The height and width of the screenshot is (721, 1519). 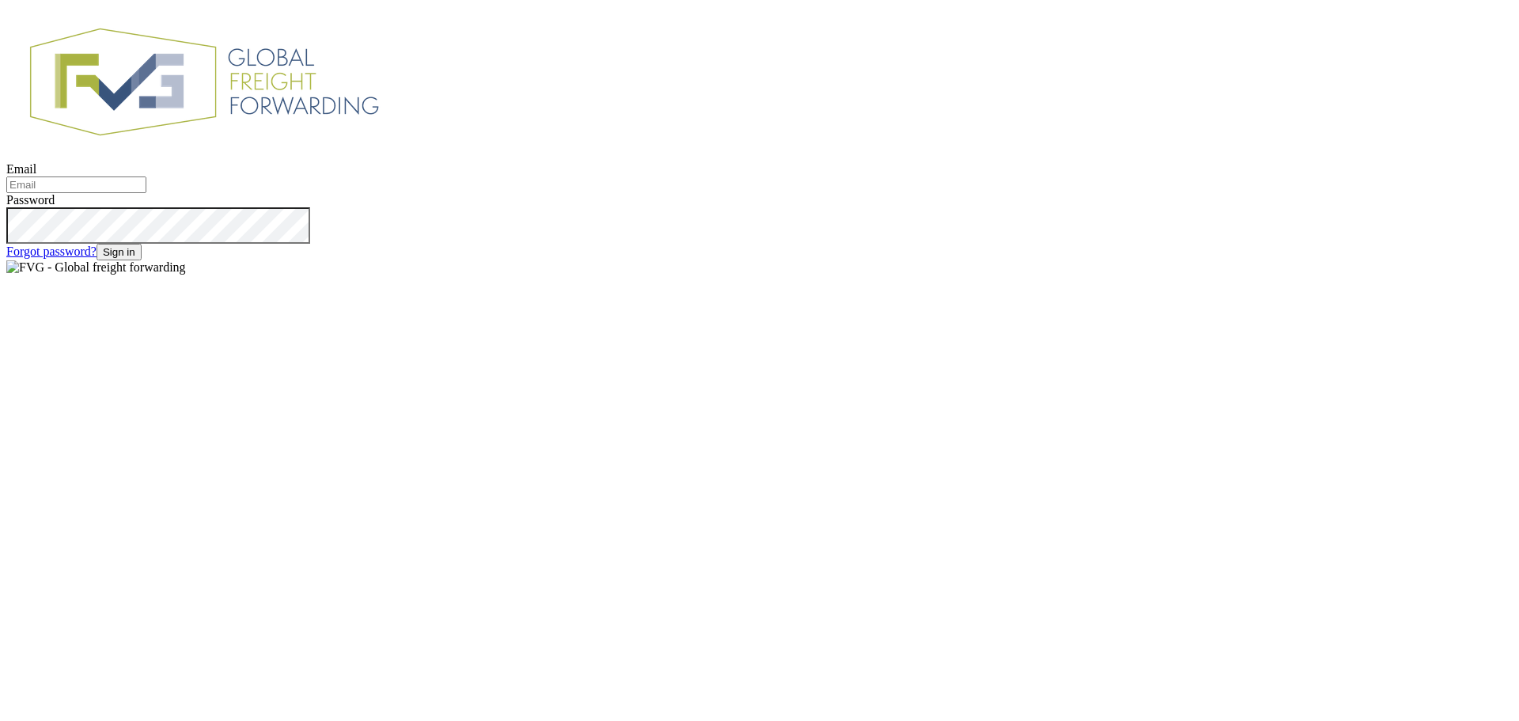 What do you see at coordinates (119, 252) in the screenshot?
I see `button: Sign in` at bounding box center [119, 252].